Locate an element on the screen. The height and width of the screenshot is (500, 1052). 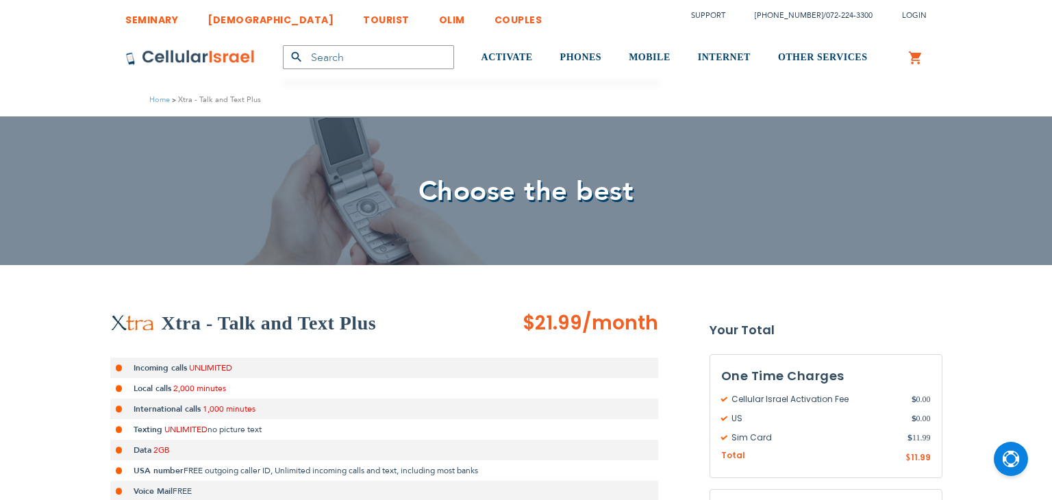
a: Home is located at coordinates (160, 99).